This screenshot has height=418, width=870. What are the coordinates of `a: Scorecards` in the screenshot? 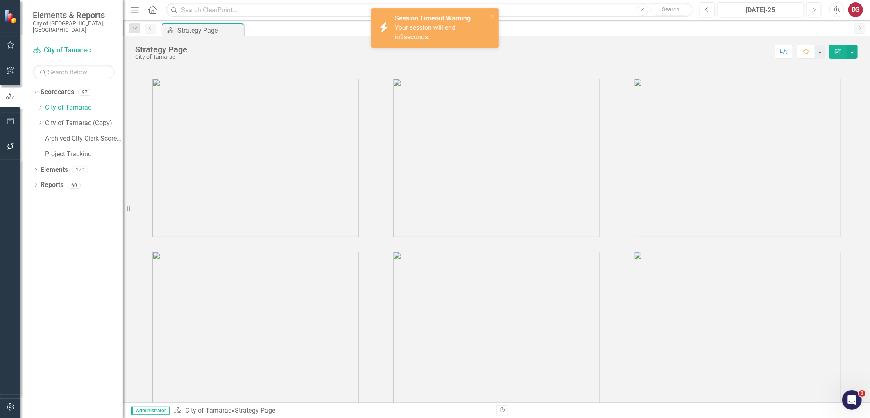 It's located at (57, 92).